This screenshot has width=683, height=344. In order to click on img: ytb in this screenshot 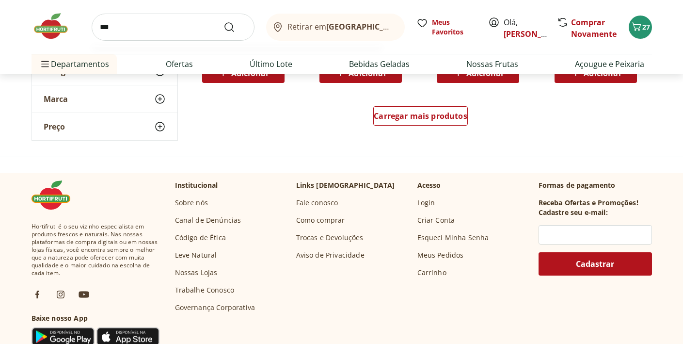, I will do `click(84, 294)`.